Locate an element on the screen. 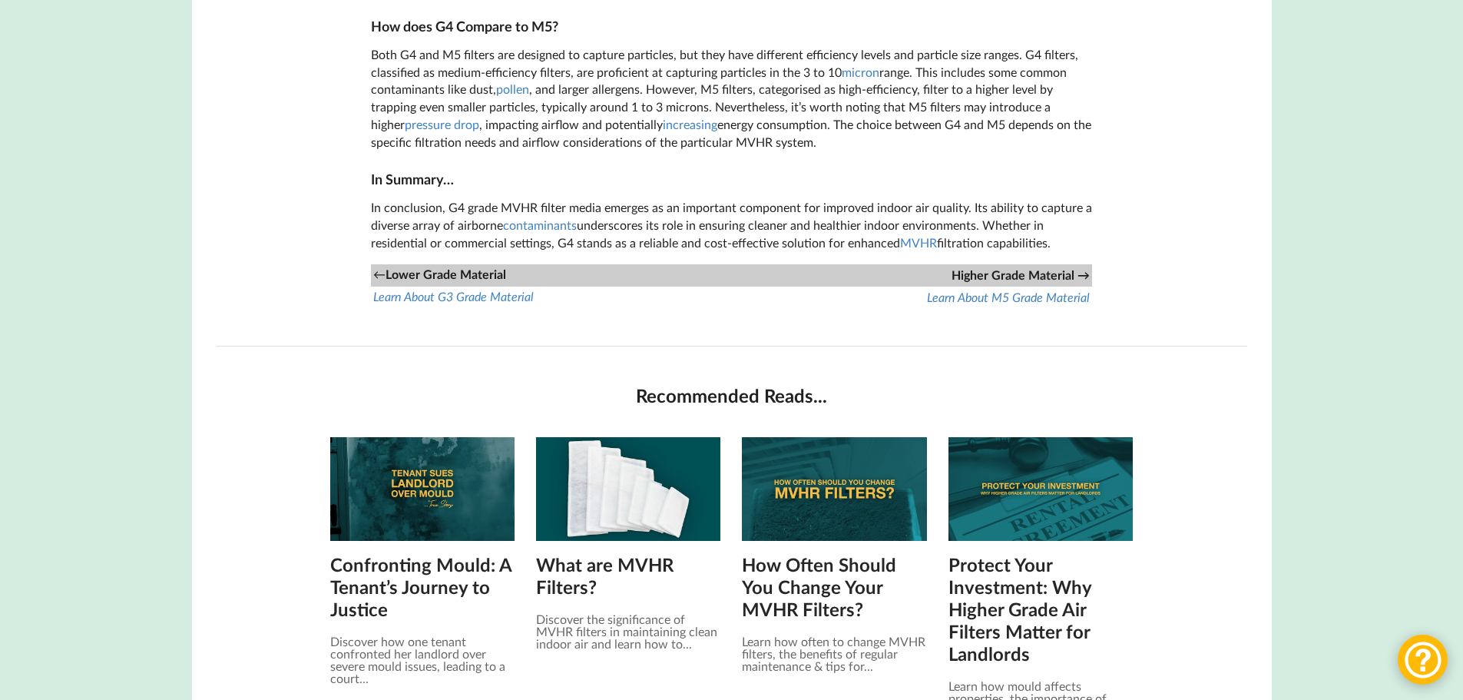 Image resolution: width=1463 pixels, height=700 pixels. a: Confronting Mould: A Tenant’s Journey to Justice is located at coordinates (422, 586).